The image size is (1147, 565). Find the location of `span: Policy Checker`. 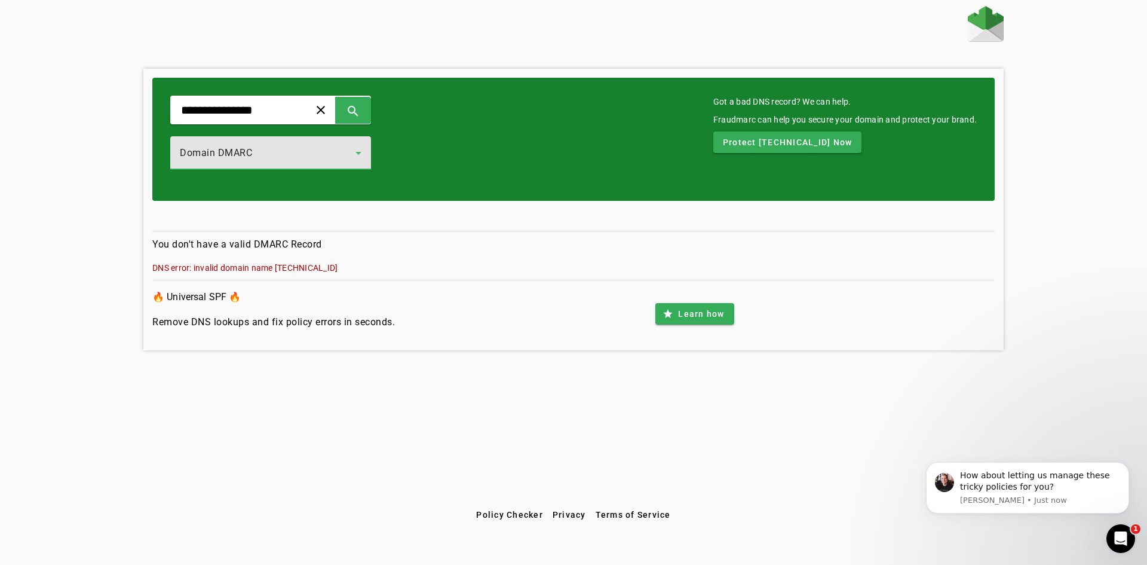

span: Policy Checker is located at coordinates (510, 514).